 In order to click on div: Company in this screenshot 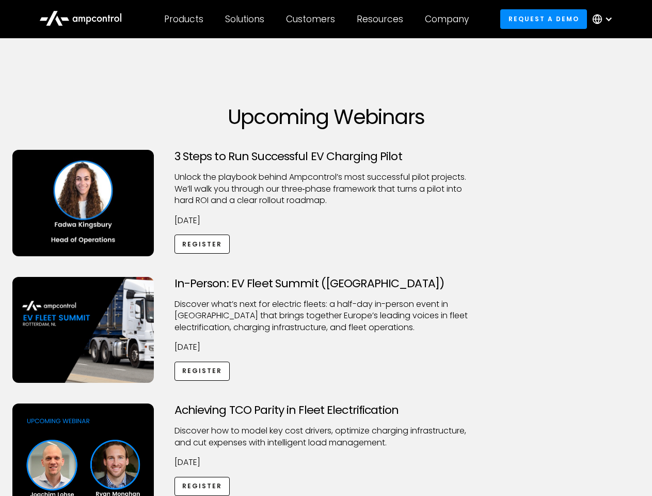, I will do `click(447, 19)`.